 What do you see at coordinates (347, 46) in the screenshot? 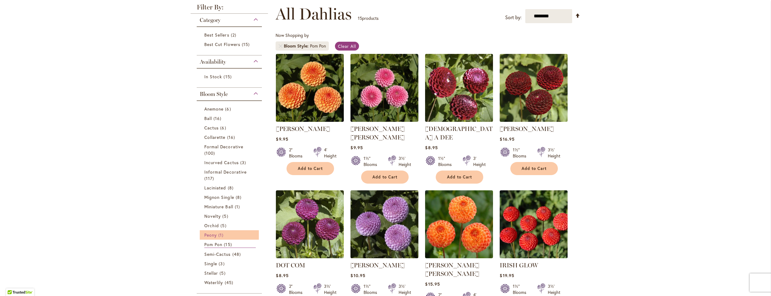
I see `a: Clear All` at bounding box center [347, 46].